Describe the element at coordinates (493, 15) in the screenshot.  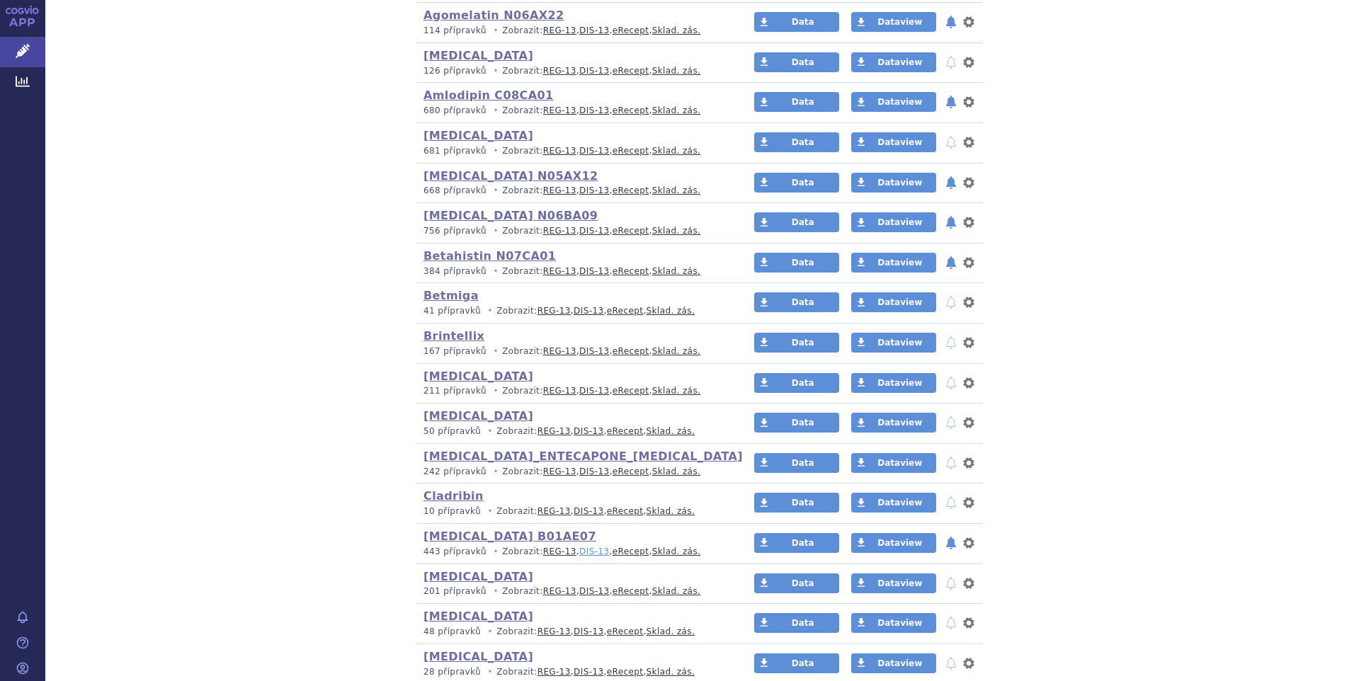
I see `a: Agomelatin N06AX22` at that location.